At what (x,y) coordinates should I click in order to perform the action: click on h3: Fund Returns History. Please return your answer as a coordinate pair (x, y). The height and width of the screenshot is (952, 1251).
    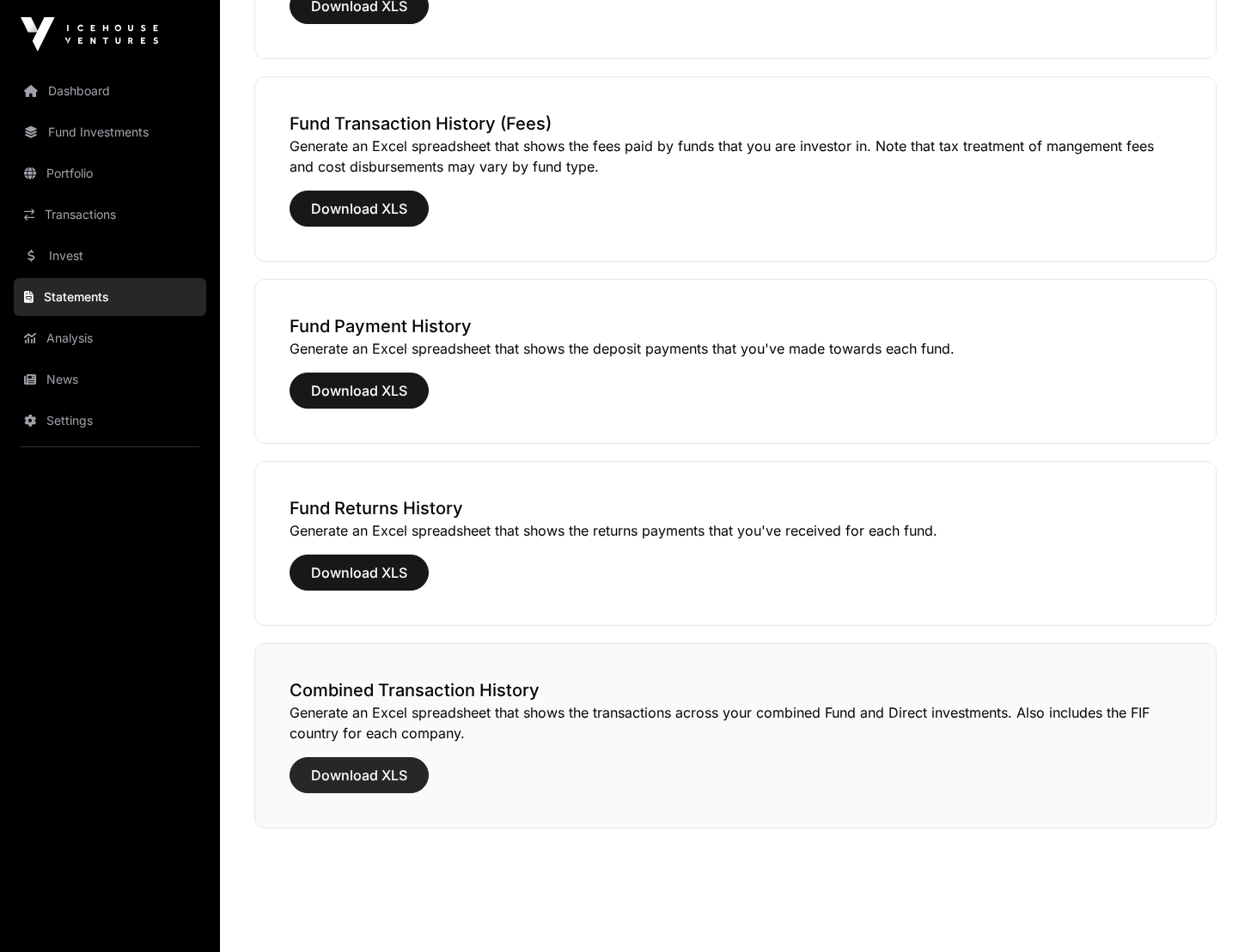
    Looking at the image, I should click on (735, 509).